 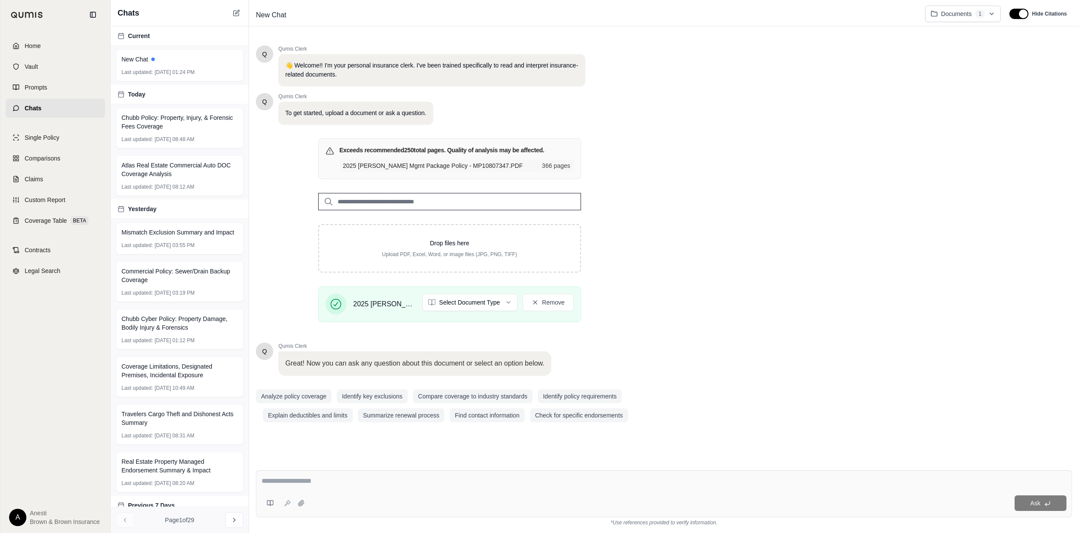 What do you see at coordinates (415, 363) in the screenshot?
I see `p: Great! Now you can ask any question about this document or select an option below.` at bounding box center [415, 363].